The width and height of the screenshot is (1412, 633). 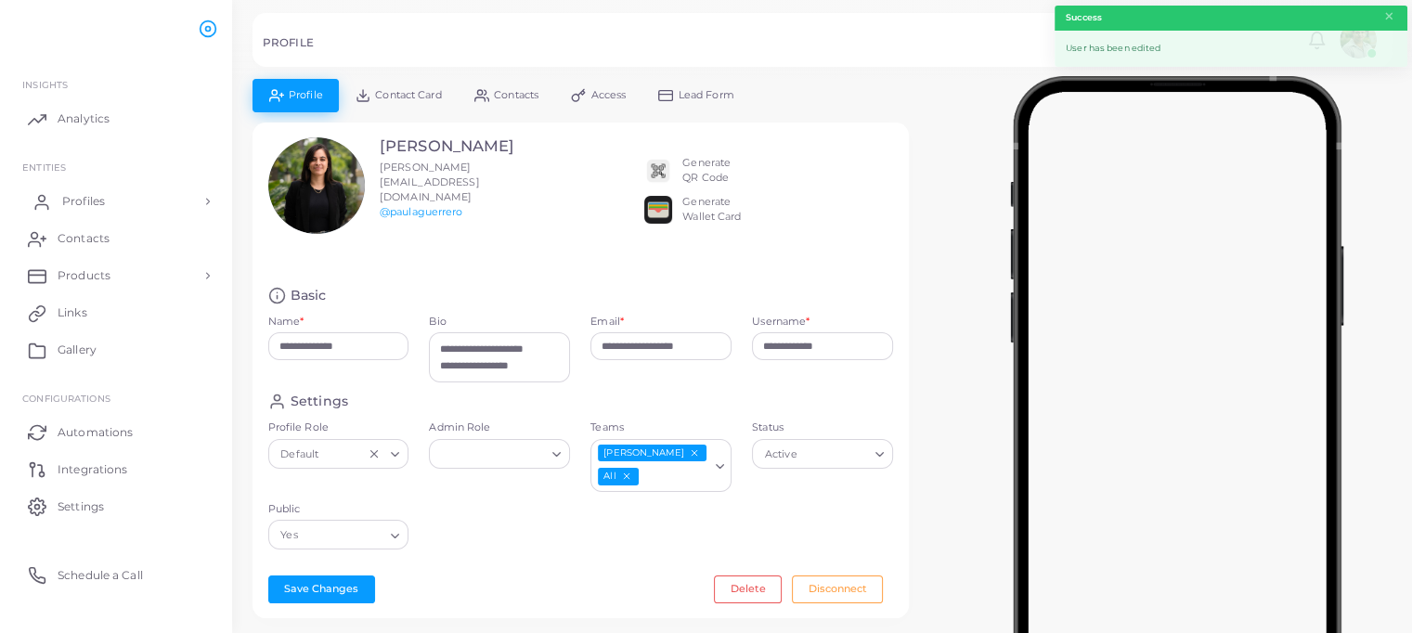 What do you see at coordinates (116, 239) in the screenshot?
I see `a: Contacts` at bounding box center [116, 239].